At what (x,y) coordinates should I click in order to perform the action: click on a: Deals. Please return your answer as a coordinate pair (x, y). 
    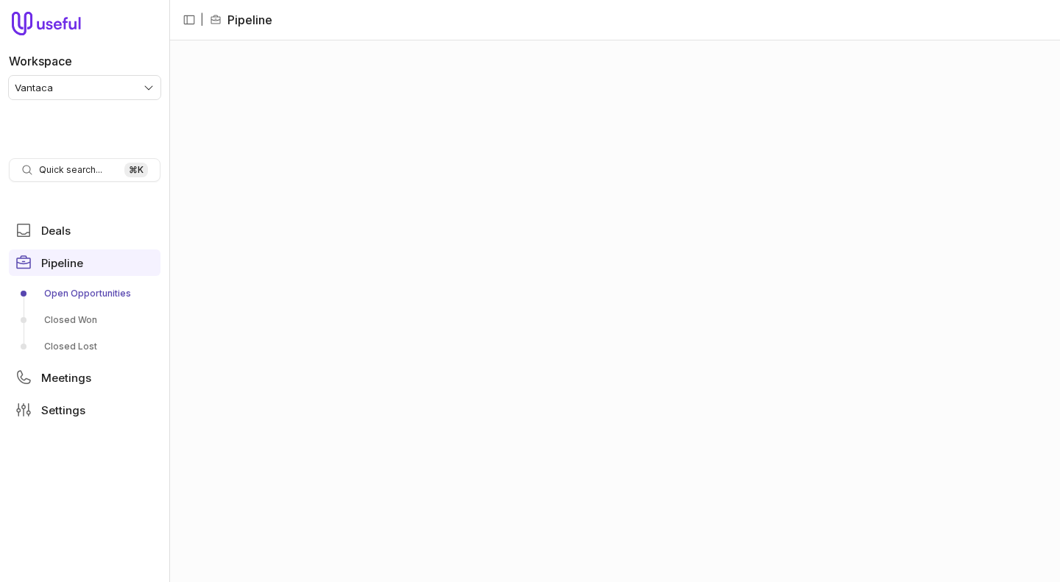
    Looking at the image, I should click on (85, 230).